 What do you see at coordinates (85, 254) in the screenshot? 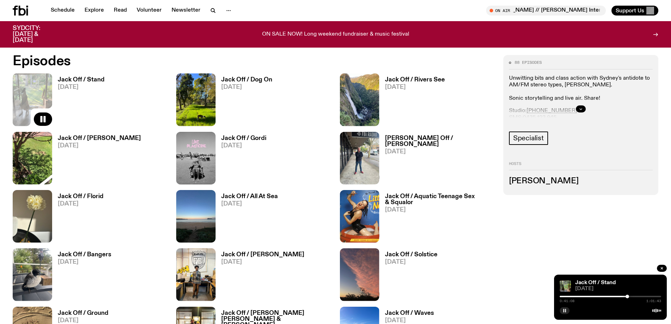
I see `h3: Jack Off / Bangers` at bounding box center [85, 254].